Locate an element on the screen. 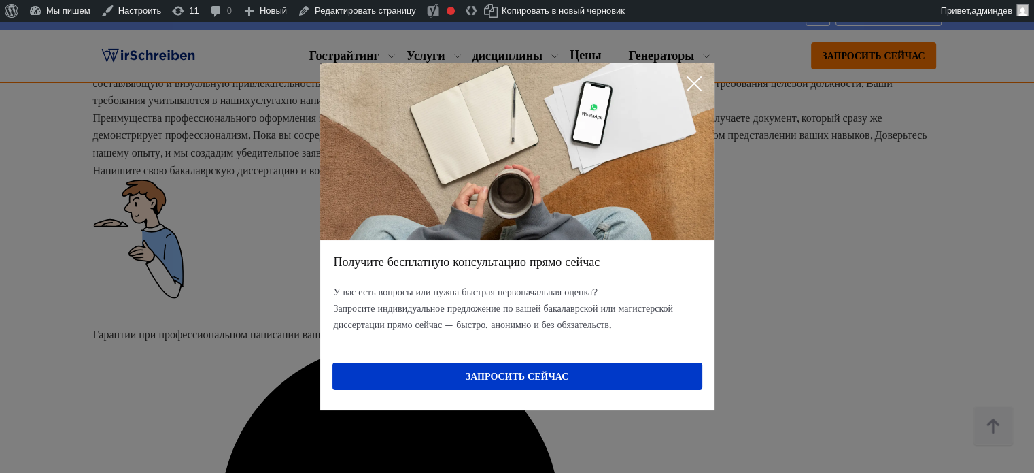 Image resolution: width=1034 pixels, height=473 pixels. font: админдев is located at coordinates (992, 10).